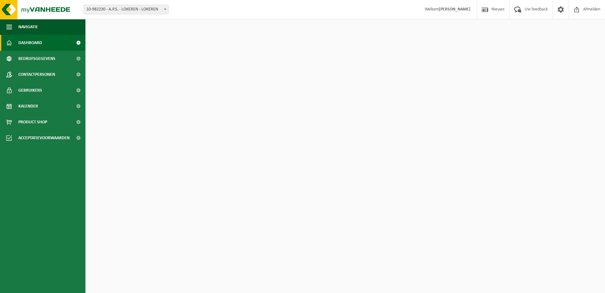  Describe the element at coordinates (28, 27) in the screenshot. I see `span: Navigatie` at that location.